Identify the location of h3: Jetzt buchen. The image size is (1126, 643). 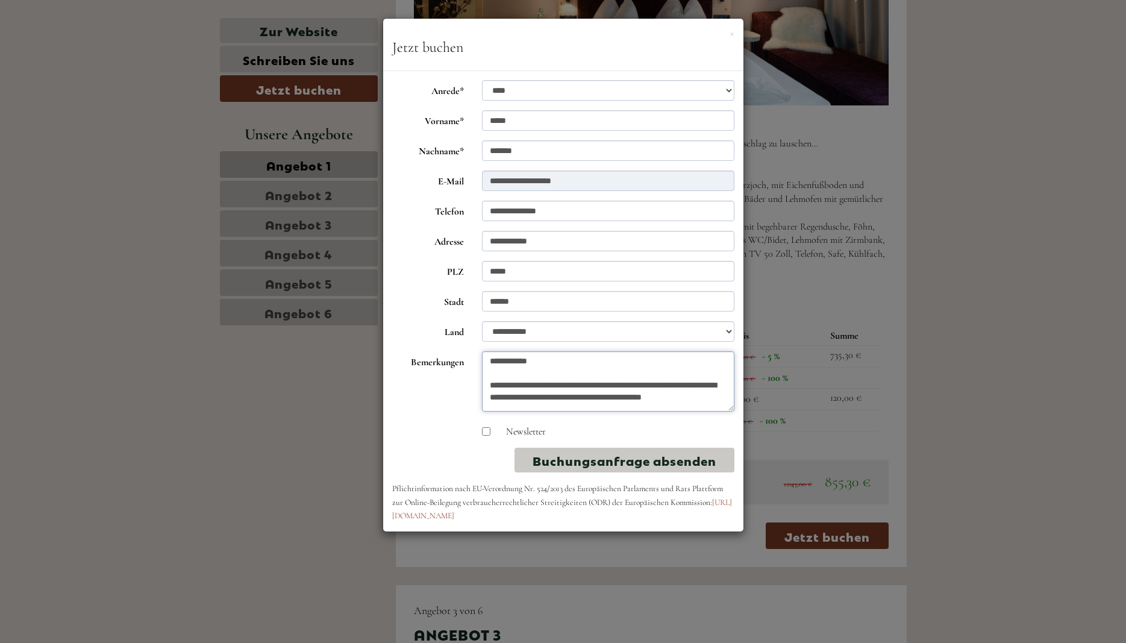
(564, 48).